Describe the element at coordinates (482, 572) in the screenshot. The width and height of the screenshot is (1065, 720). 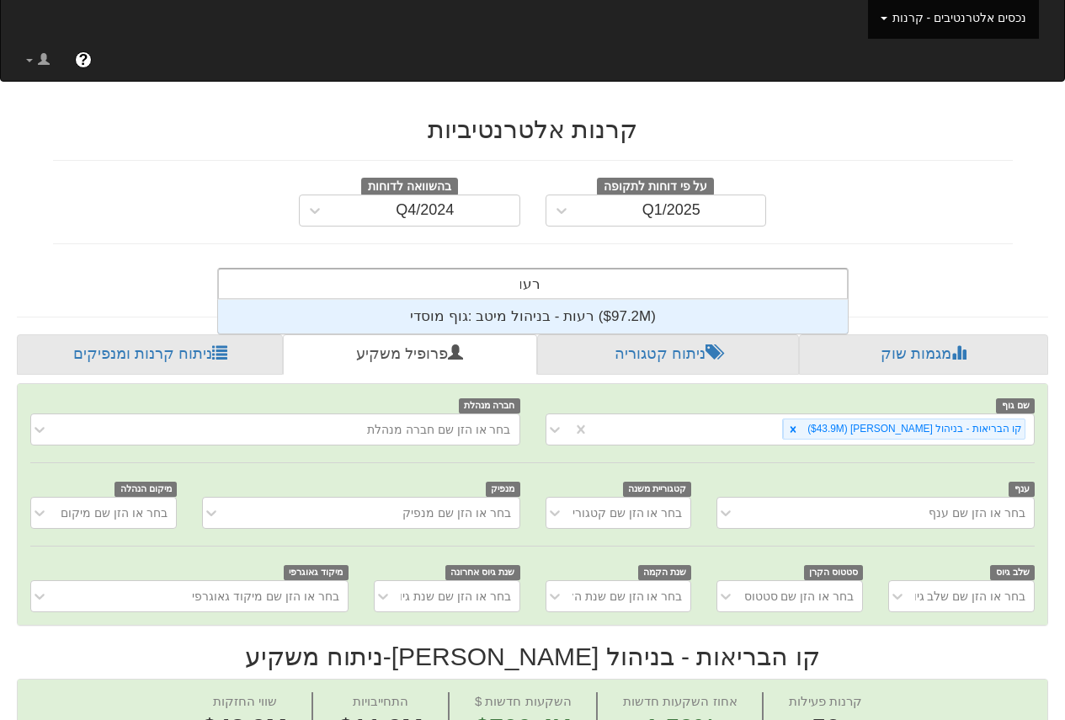
I see `span: שנת גיוס אחרונה` at that location.